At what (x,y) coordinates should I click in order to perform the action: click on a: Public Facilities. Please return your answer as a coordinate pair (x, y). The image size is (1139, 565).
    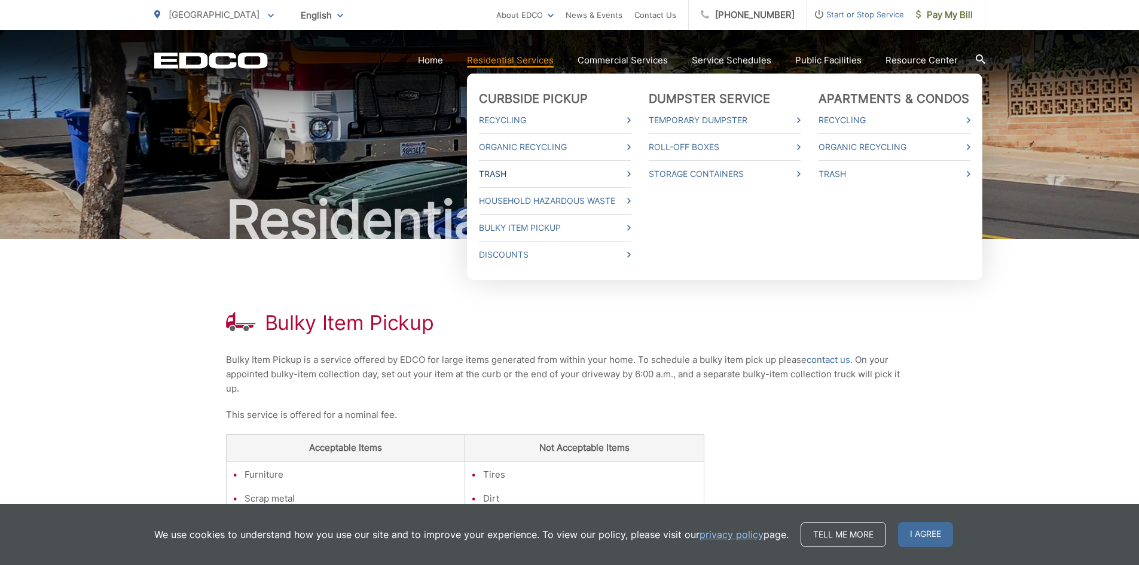
    Looking at the image, I should click on (828, 60).